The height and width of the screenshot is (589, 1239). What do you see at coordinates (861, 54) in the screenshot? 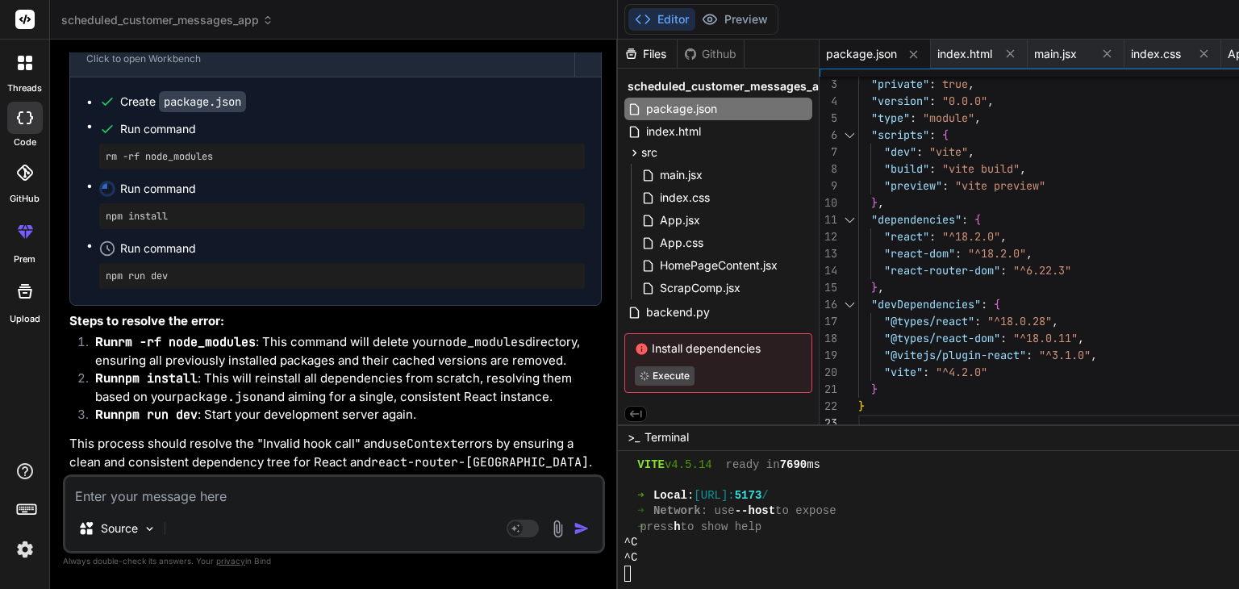
I see `span: package.json` at bounding box center [861, 54].